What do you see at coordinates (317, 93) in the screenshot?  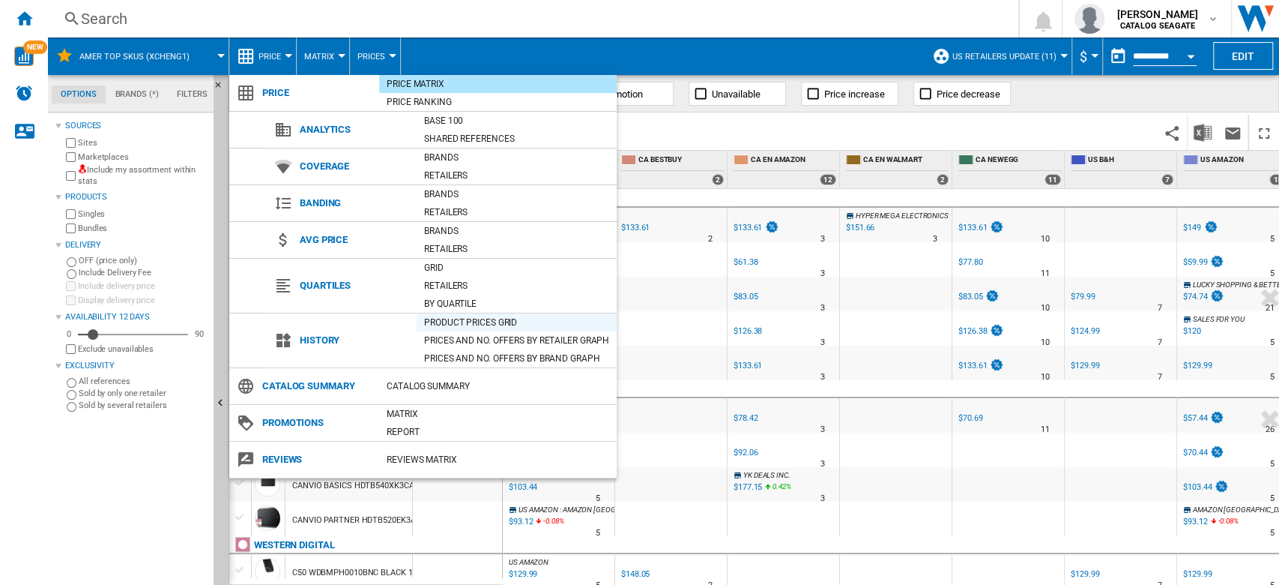 I see `span: Price` at bounding box center [317, 93].